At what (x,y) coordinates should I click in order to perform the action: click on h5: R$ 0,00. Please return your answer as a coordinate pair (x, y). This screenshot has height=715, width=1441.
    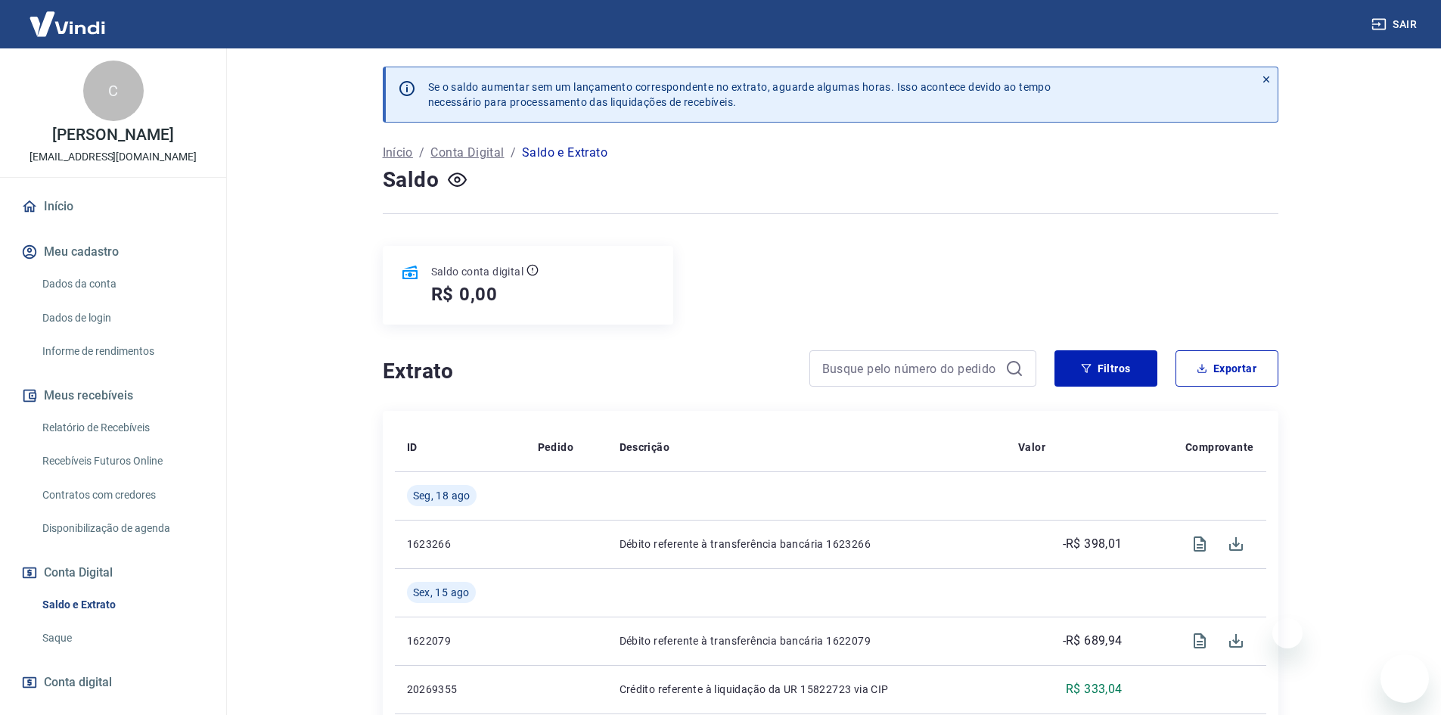
    Looking at the image, I should click on (464, 294).